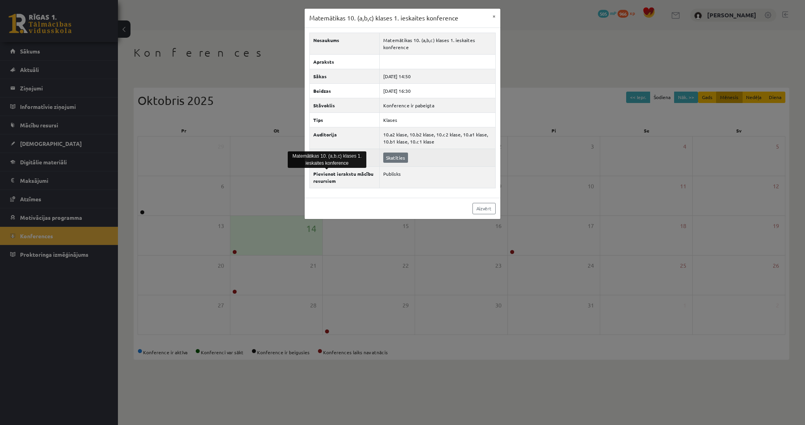 This screenshot has width=805, height=425. I want to click on td: Konference ir pabeigta, so click(438, 105).